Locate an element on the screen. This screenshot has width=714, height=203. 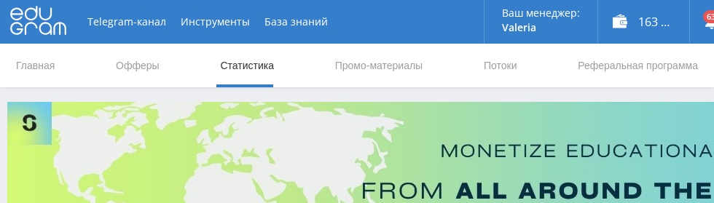
a: Офферы is located at coordinates (138, 66).